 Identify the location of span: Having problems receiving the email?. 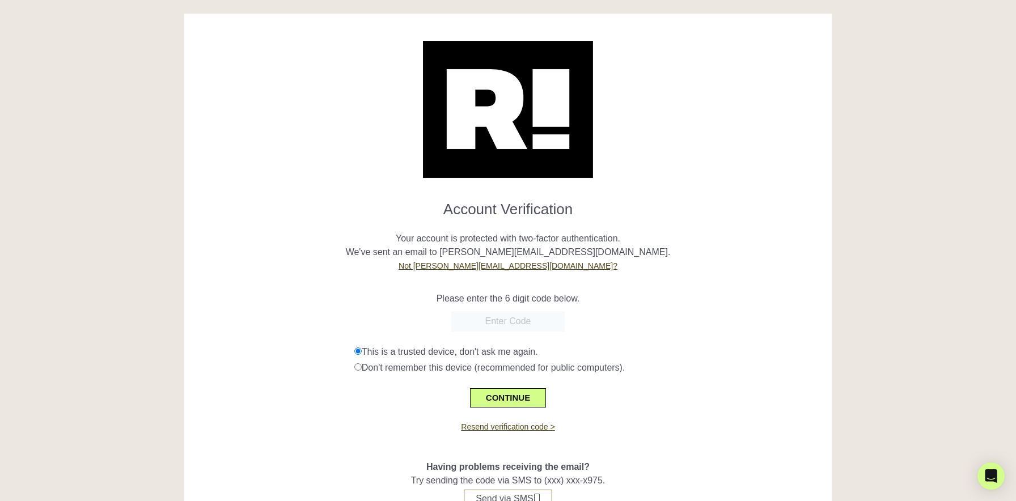
(508, 467).